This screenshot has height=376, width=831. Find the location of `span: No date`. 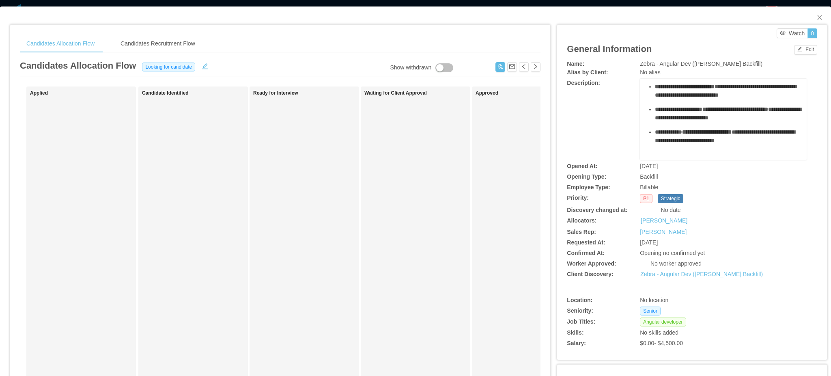

span: No date is located at coordinates (671, 210).